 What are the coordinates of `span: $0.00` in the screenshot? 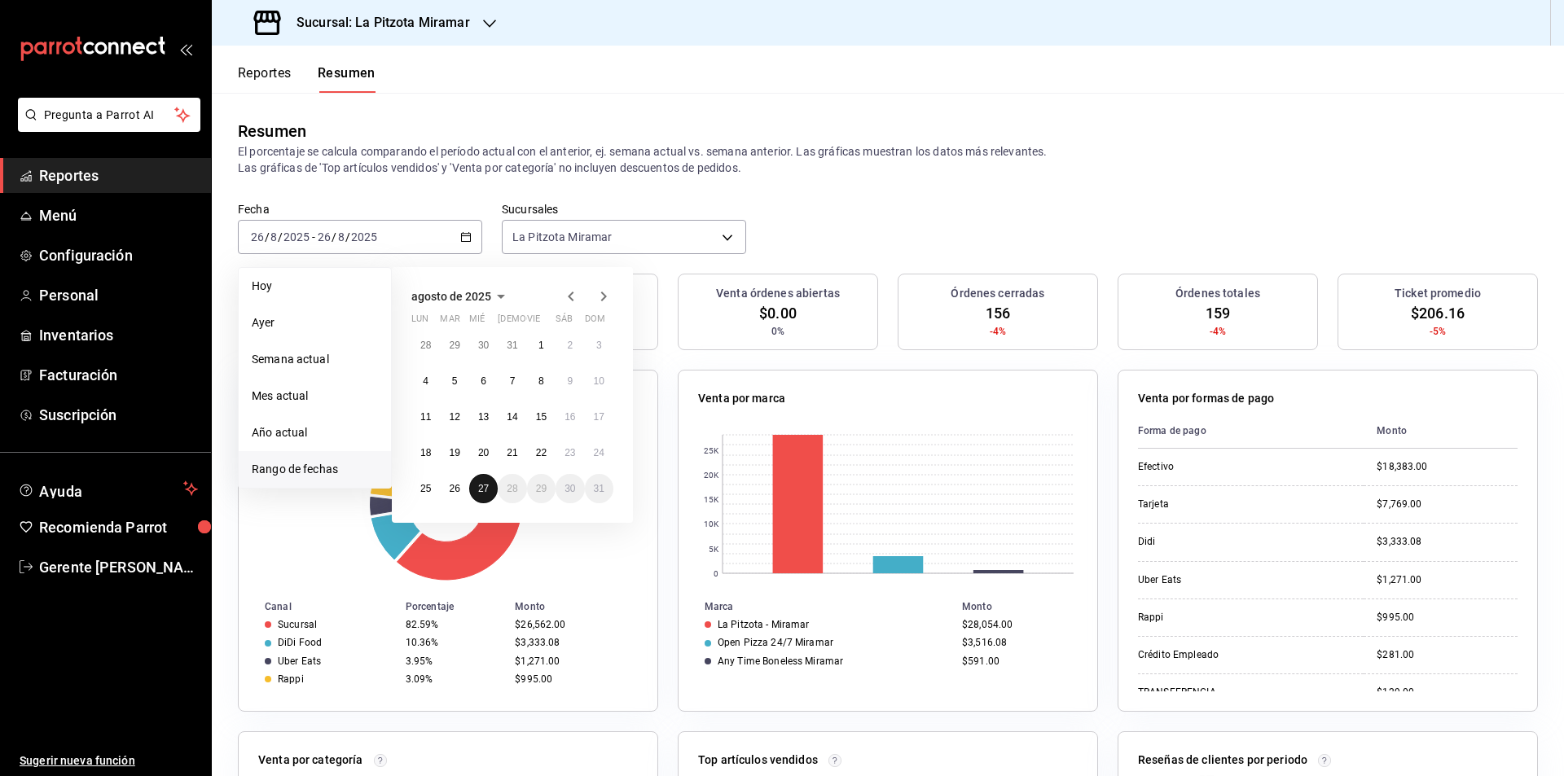 It's located at (778, 313).